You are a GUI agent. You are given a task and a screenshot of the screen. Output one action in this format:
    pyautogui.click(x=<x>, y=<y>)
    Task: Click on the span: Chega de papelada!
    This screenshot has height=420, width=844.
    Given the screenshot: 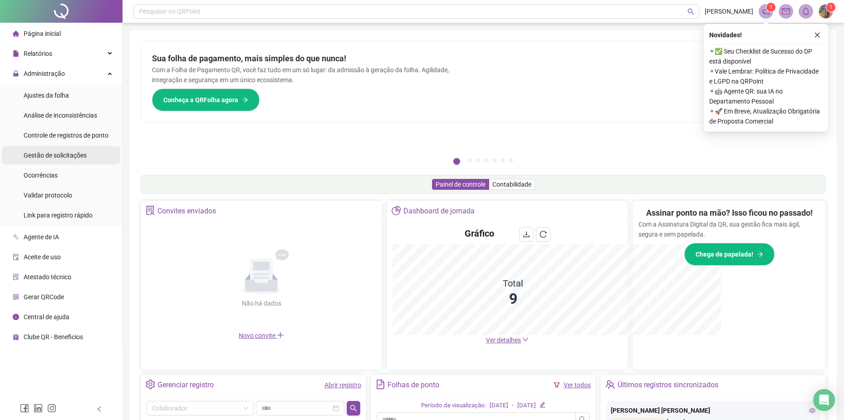 What is the action you would take?
    pyautogui.click(x=724, y=254)
    